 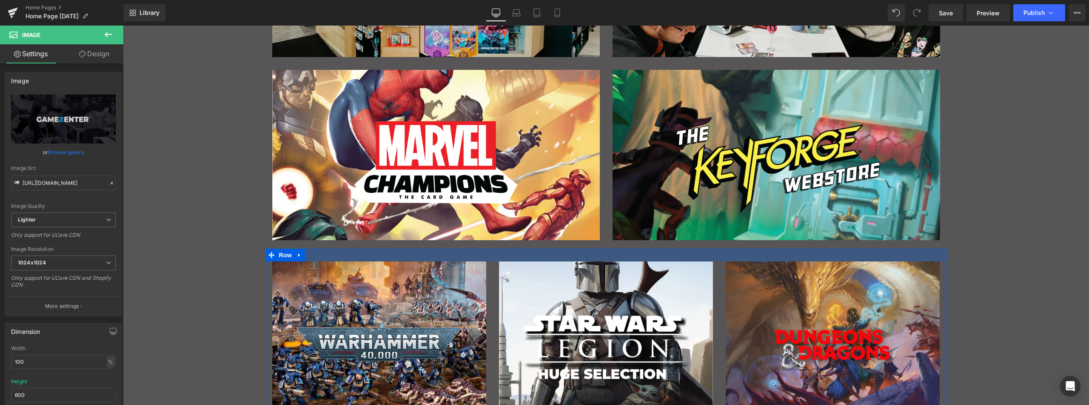 What do you see at coordinates (63, 237) in the screenshot?
I see `div: Only support for UCare CDN` at bounding box center [63, 237].